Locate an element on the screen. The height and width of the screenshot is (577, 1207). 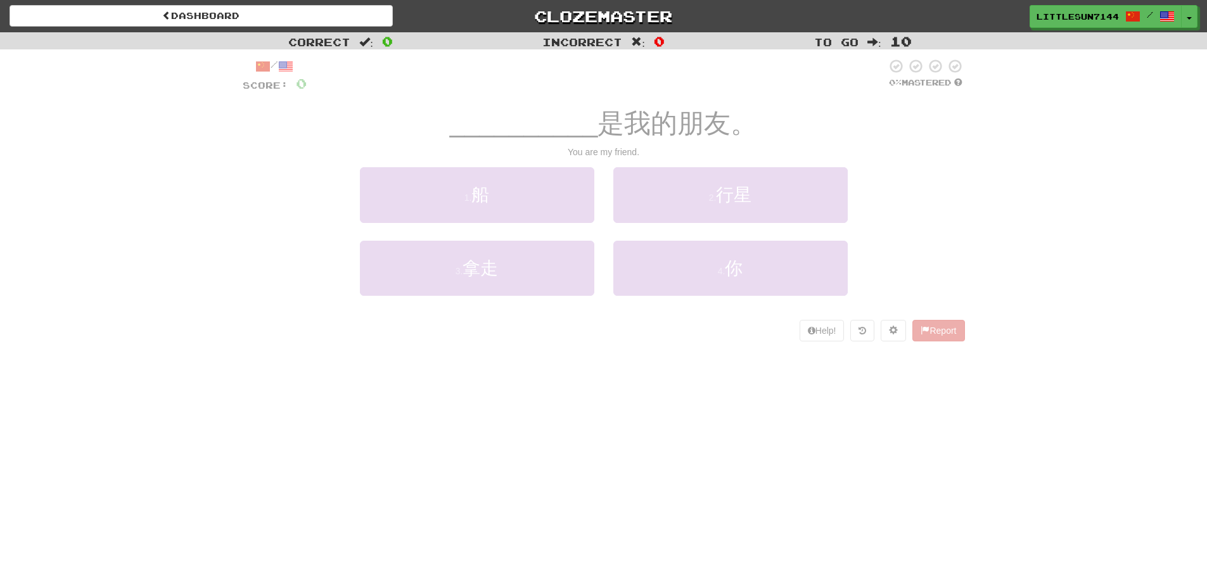
button: 3.拿走 is located at coordinates (477, 268).